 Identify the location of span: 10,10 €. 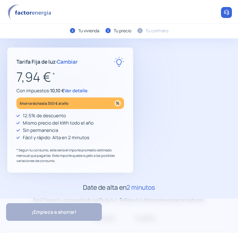
(57, 90).